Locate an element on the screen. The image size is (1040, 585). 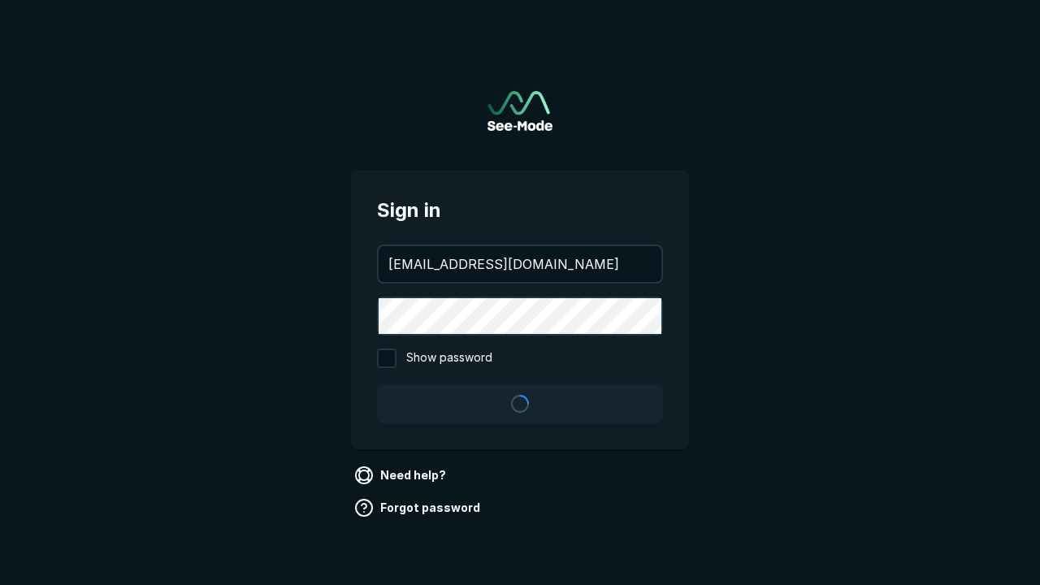
a: Need help? is located at coordinates (401, 475).